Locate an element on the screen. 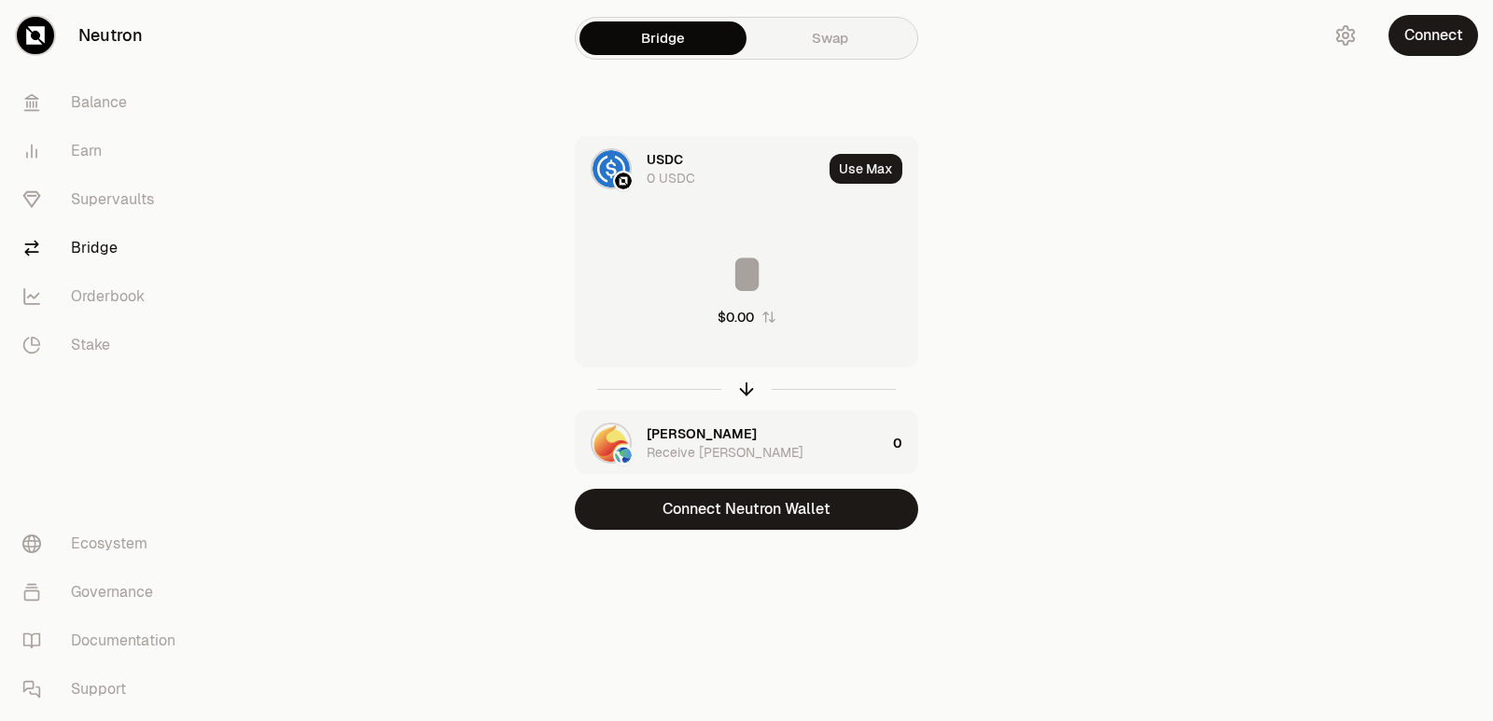  a: Balance is located at coordinates (105, 103).